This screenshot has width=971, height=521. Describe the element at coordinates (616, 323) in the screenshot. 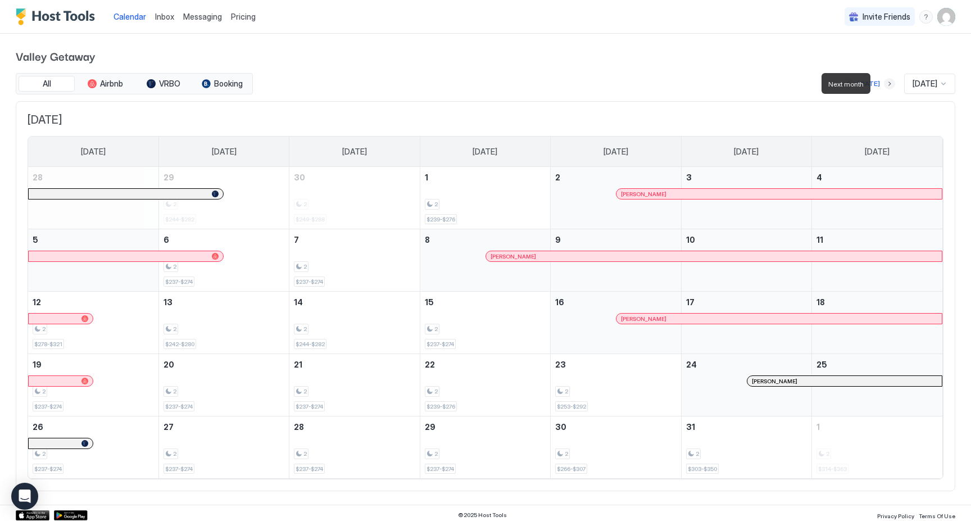

I see `td: October 16, 2025` at that location.